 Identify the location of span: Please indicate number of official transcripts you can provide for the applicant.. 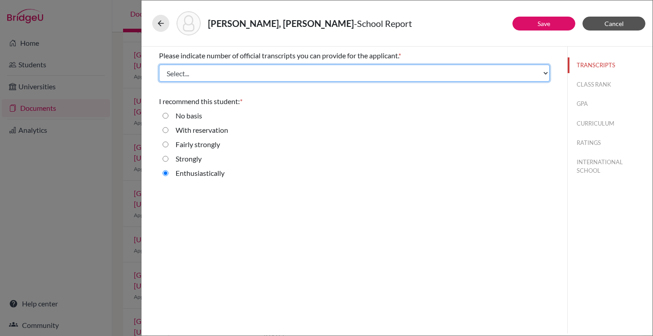
(278, 55).